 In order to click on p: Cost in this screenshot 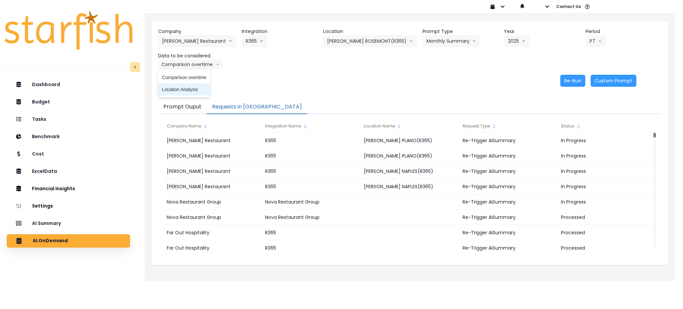, I will do `click(38, 154)`.